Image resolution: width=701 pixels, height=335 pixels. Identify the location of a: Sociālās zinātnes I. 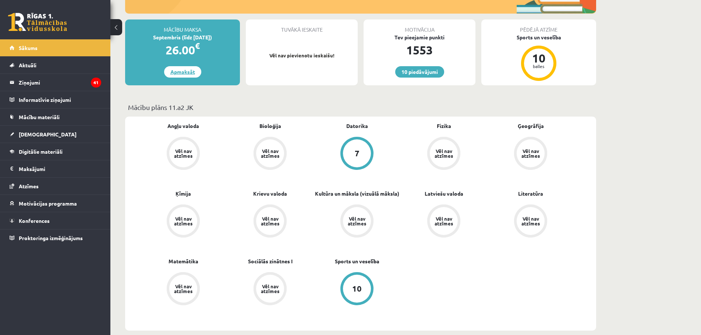
(270, 261).